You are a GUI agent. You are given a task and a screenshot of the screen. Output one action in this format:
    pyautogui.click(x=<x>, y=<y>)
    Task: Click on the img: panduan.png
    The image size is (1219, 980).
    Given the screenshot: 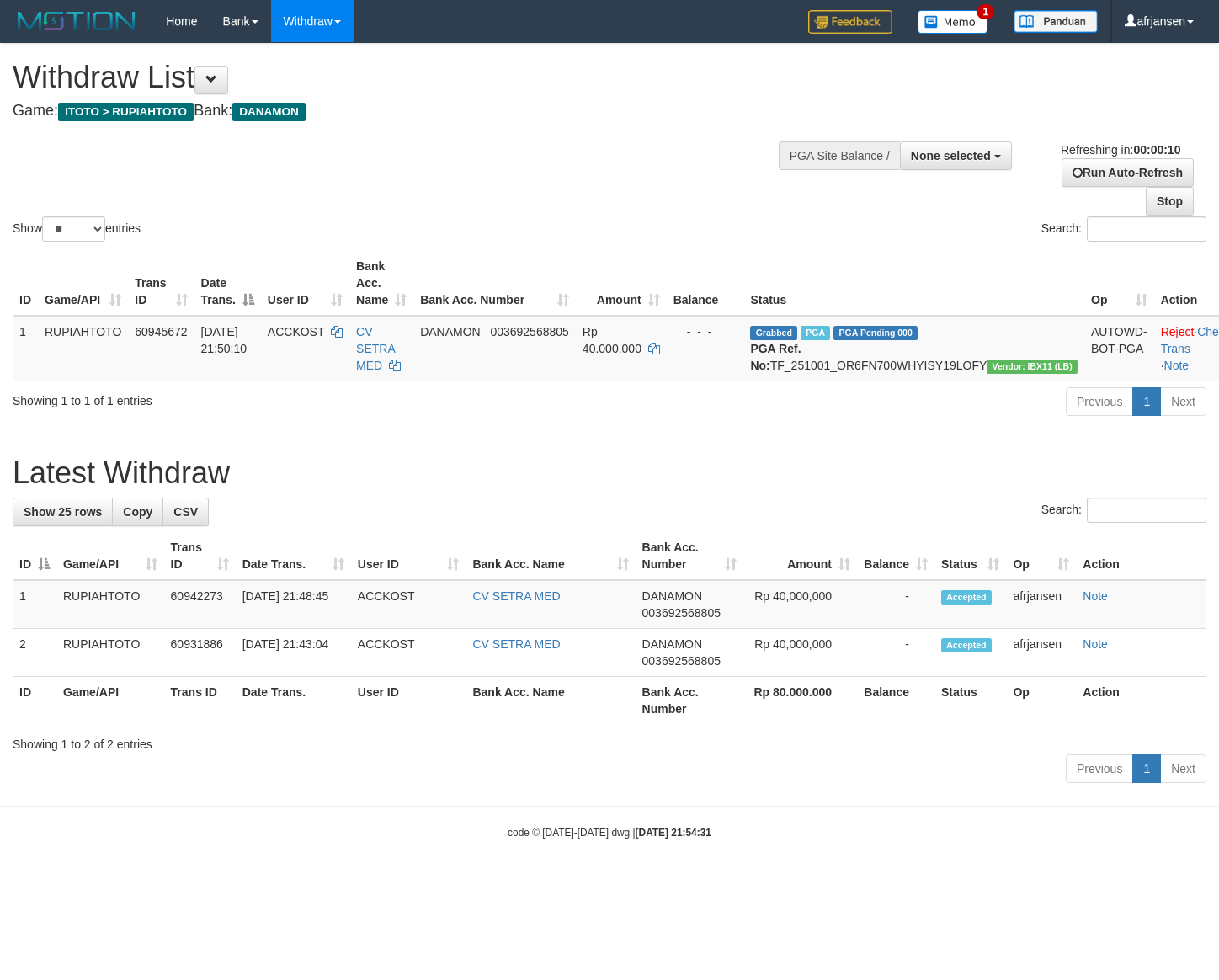 What is the action you would take?
    pyautogui.click(x=1056, y=21)
    